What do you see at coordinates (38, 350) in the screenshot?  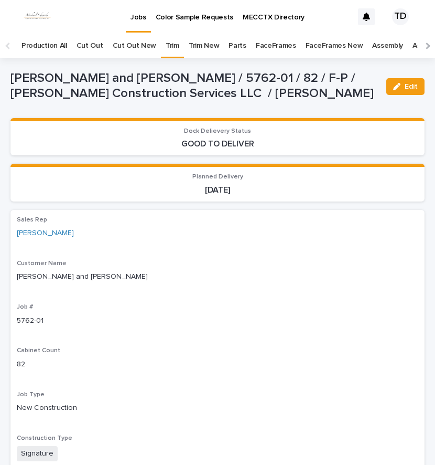 I see `span: Cabinet Count` at bounding box center [38, 350].